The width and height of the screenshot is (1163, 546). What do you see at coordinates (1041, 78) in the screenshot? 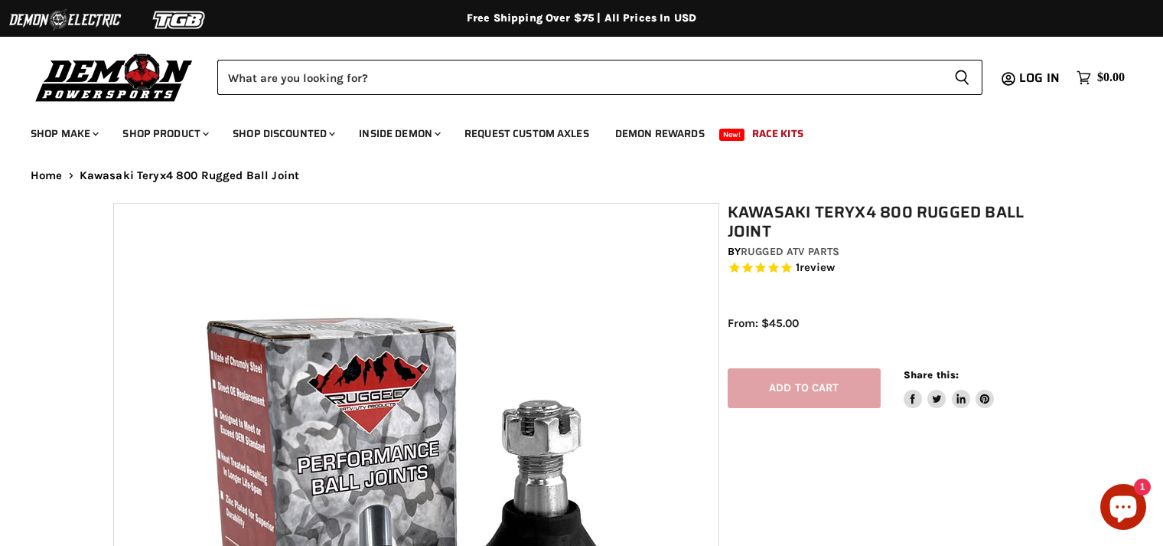
I see `a: Log in` at bounding box center [1041, 78].